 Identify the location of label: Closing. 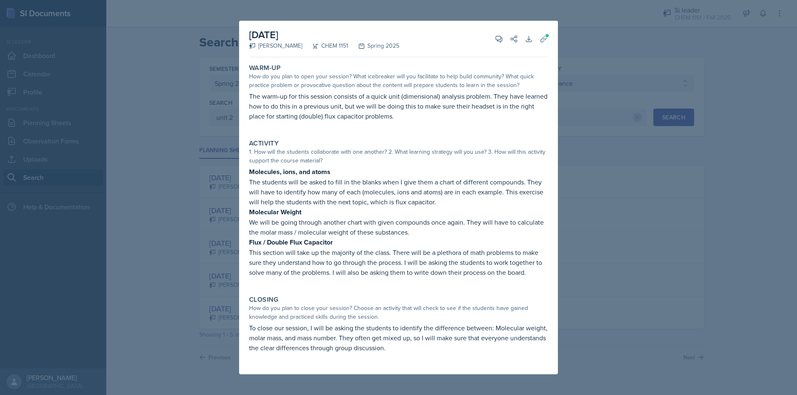
(263, 300).